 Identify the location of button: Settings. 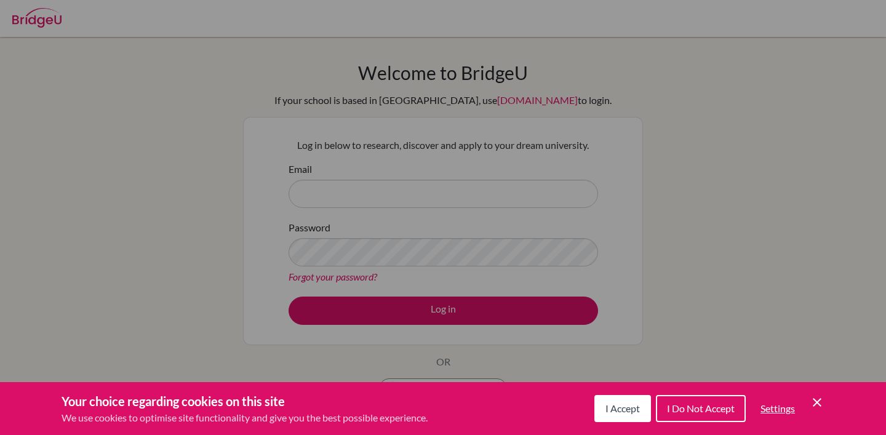
(778, 408).